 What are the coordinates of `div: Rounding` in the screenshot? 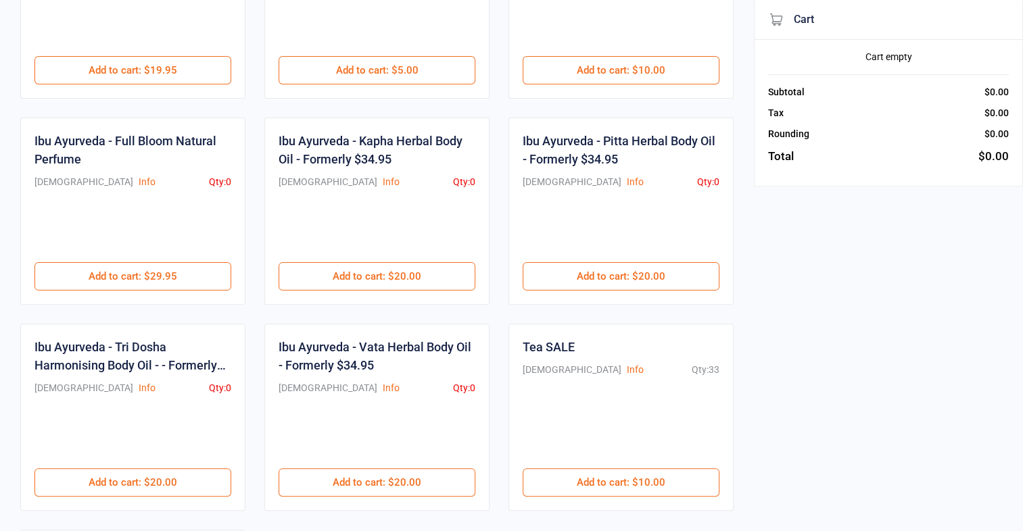 It's located at (788, 134).